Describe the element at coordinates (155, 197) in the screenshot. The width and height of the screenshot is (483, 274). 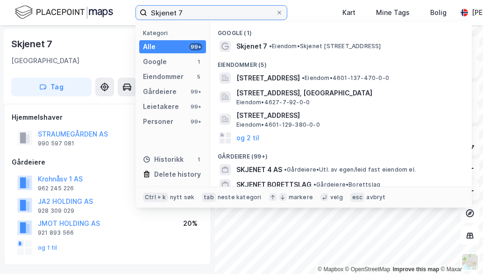
I see `div: Ctrl + k` at that location.